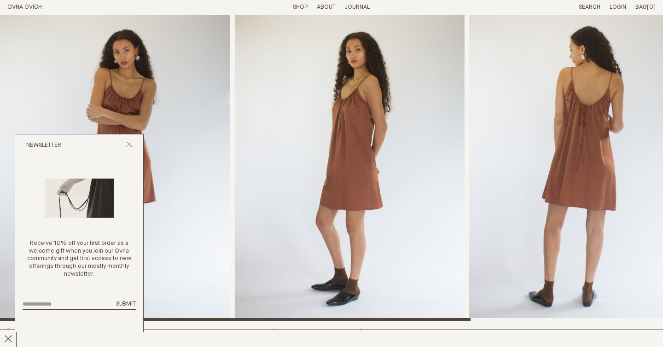 The height and width of the screenshot is (347, 663). Describe the element at coordinates (349, 168) in the screenshot. I see `img: Odie Dress` at that location.